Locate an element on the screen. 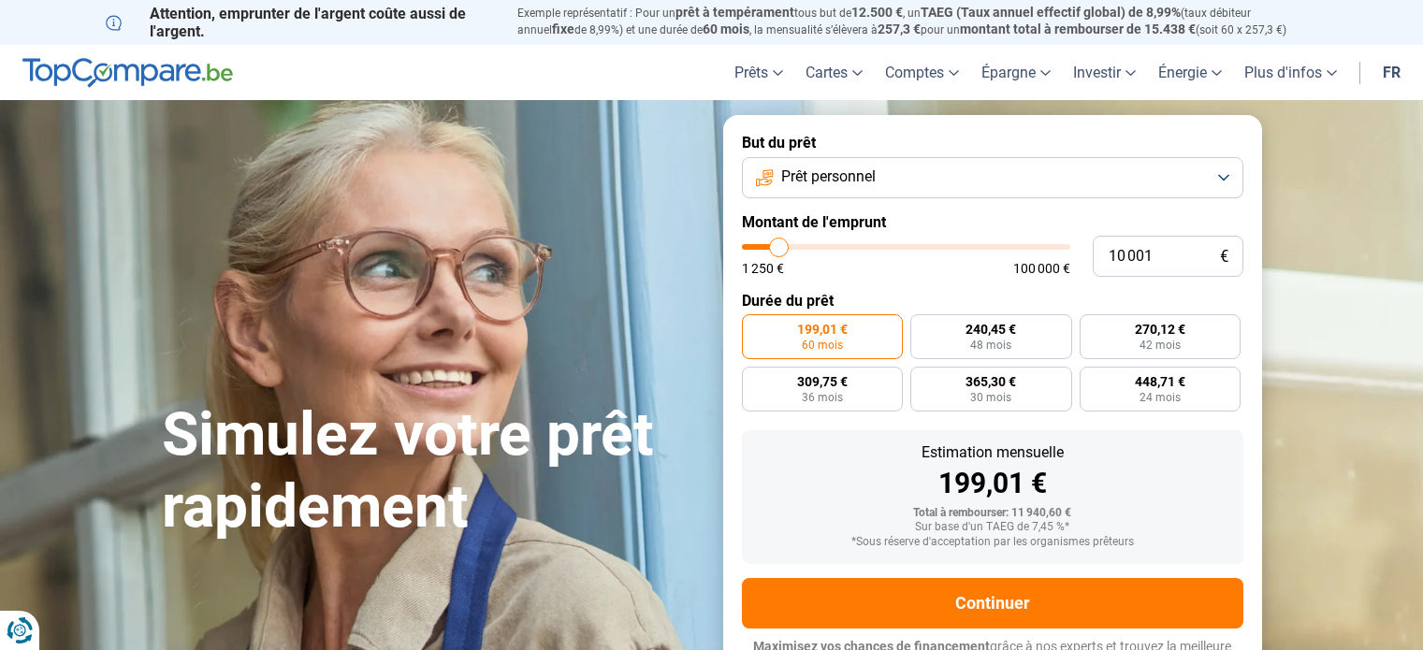 This screenshot has height=650, width=1423. p: Exemple représentatif : Pour un tous but de , un (taux débiteur annuel de 8,99%) et une durée de ... is located at coordinates (918, 22).